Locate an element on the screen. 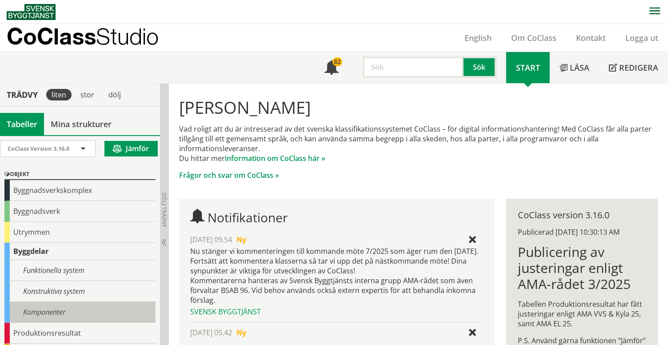 This screenshot has height=345, width=668. div: liten is located at coordinates (59, 95).